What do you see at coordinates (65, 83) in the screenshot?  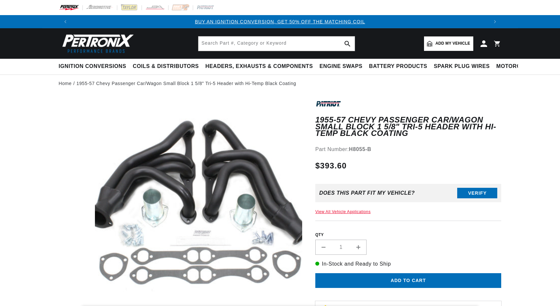 I see `a: Home` at bounding box center [65, 83].